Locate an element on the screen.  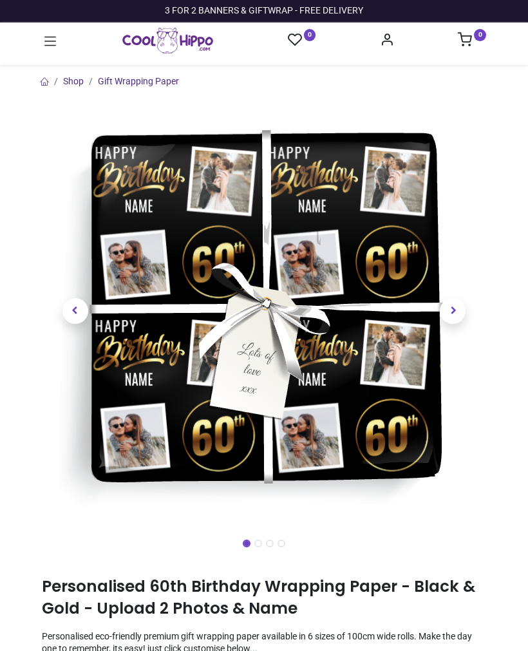
img: Cool Hippo is located at coordinates (167, 41).